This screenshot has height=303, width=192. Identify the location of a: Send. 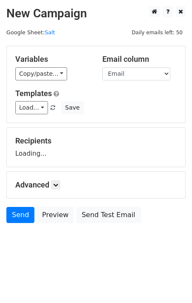
(20, 215).